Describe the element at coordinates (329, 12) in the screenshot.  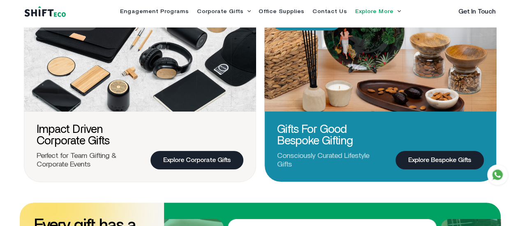
I see `a: Contact Us` at that location.